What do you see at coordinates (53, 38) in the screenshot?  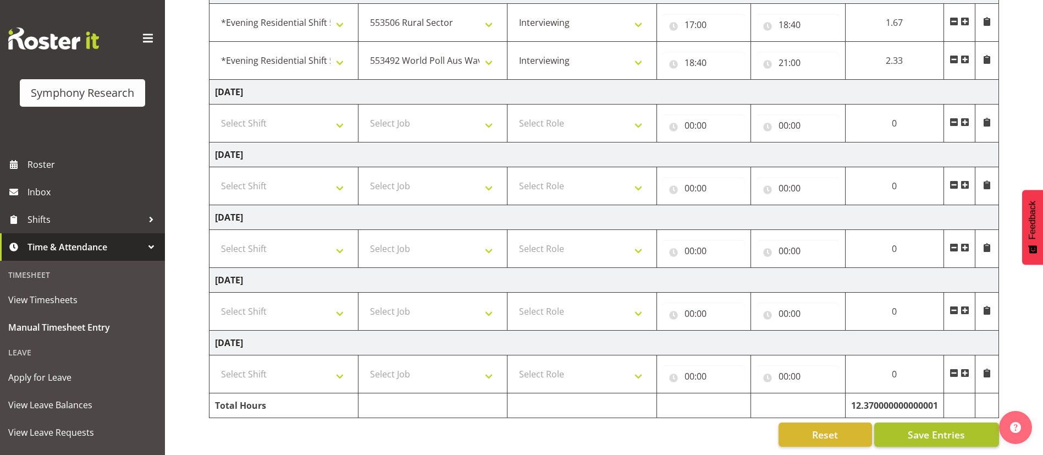 I see `img: Rosterit website logo` at bounding box center [53, 38].